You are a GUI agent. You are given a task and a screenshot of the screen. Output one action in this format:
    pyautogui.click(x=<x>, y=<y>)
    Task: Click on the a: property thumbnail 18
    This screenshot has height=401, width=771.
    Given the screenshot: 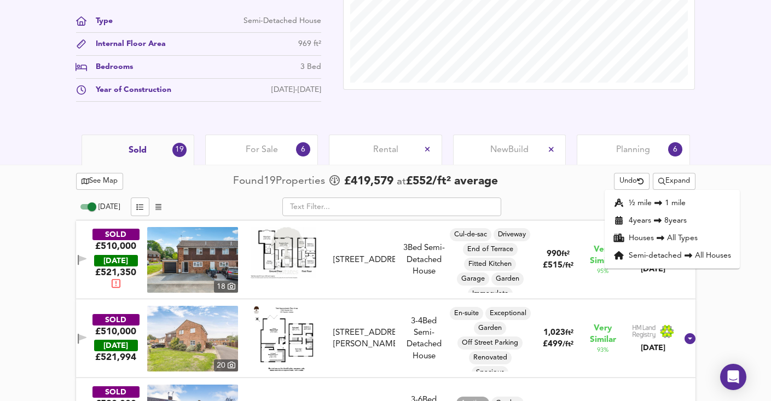 What is the action you would take?
    pyautogui.click(x=193, y=260)
    